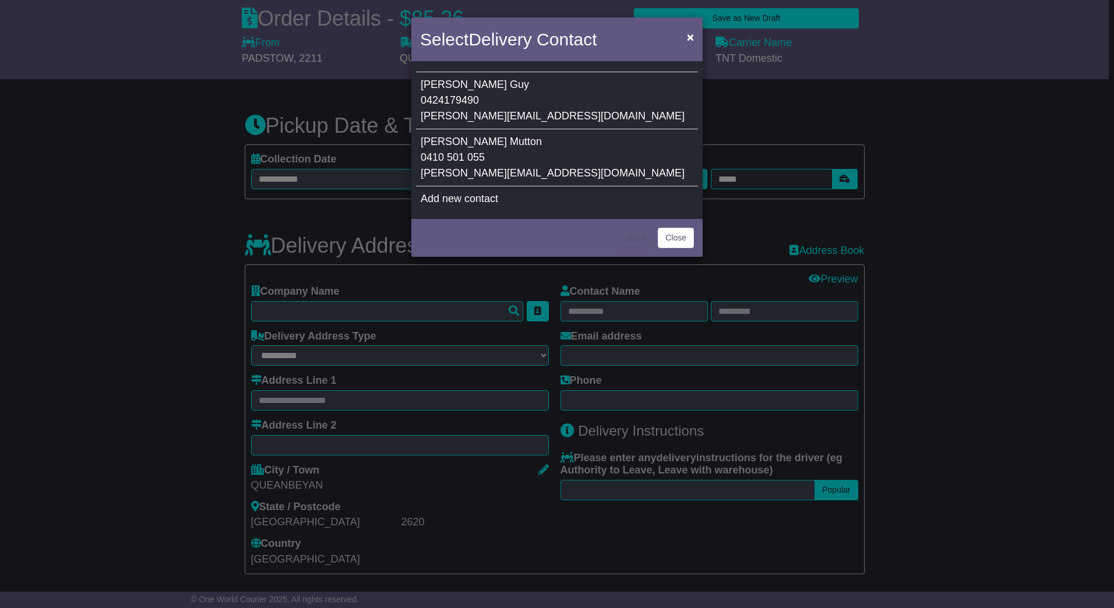 Image resolution: width=1114 pixels, height=608 pixels. Describe the element at coordinates (450, 100) in the screenshot. I see `span: 0424179490` at that location.